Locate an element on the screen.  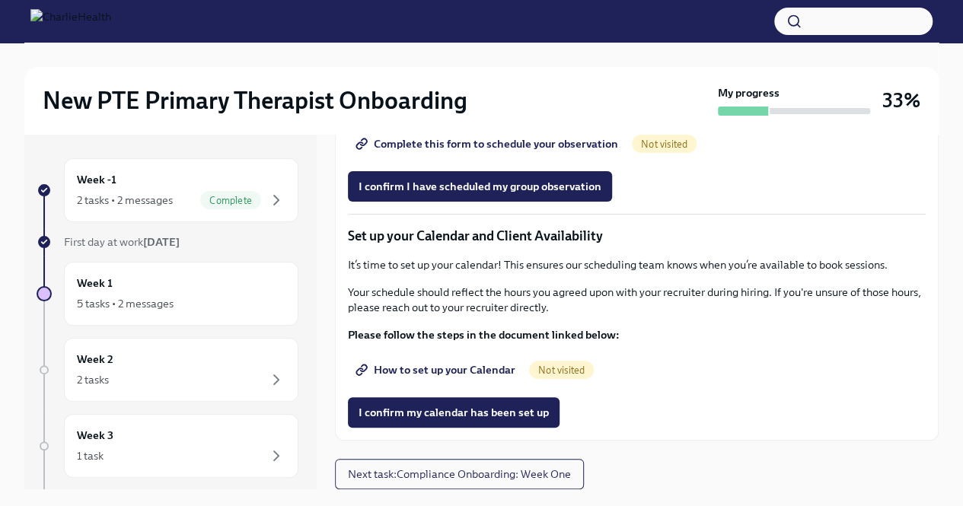
p: It’s time to set up your calendar! This ensures our scheduling team knows when you’re available t... is located at coordinates (637, 265).